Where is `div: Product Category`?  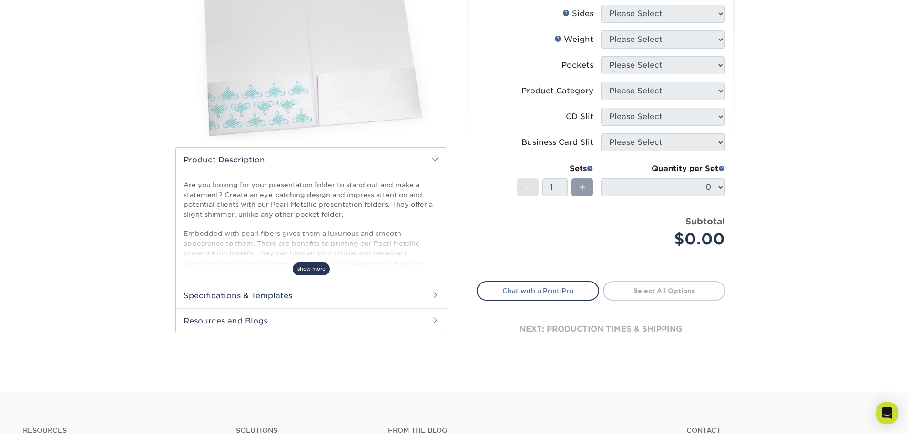 div: Product Category is located at coordinates (557, 91).